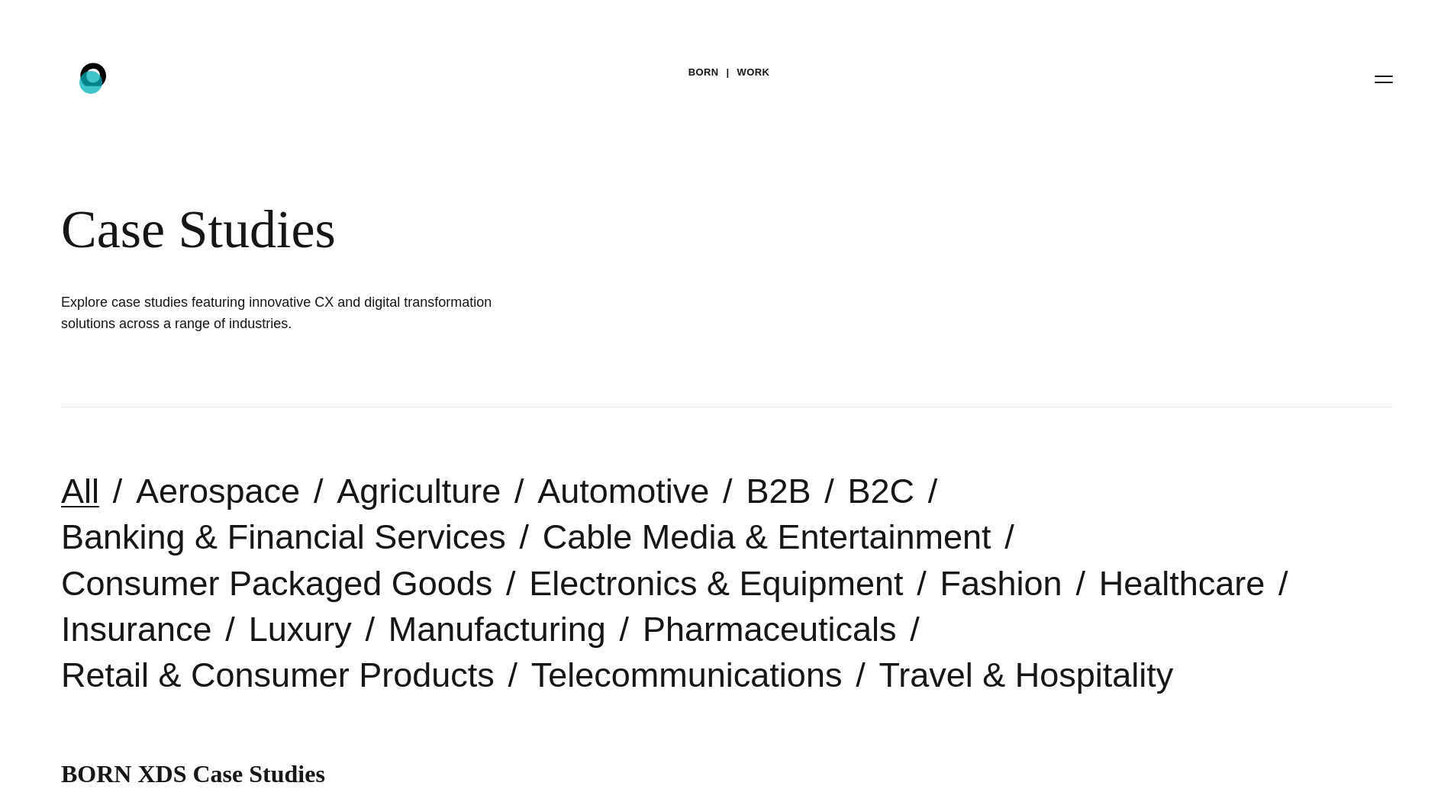  I want to click on a: Agriculture, so click(418, 491).